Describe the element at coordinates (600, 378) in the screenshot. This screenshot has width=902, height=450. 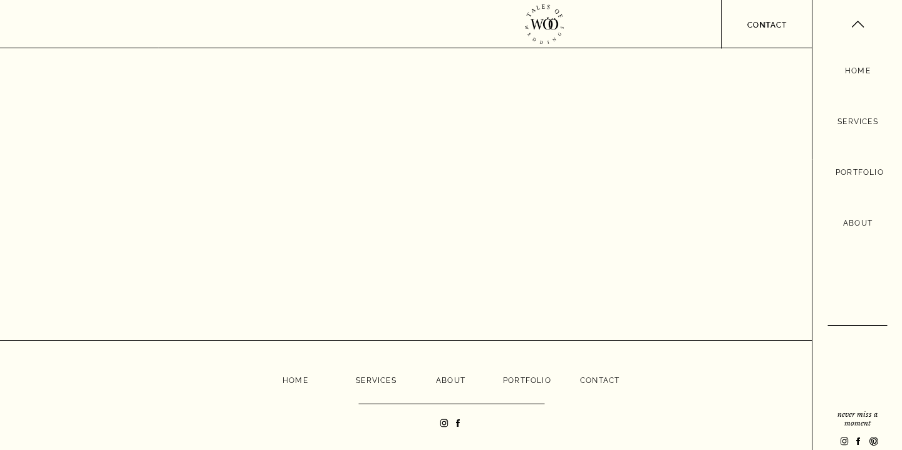
I see `nav: contact` at that location.